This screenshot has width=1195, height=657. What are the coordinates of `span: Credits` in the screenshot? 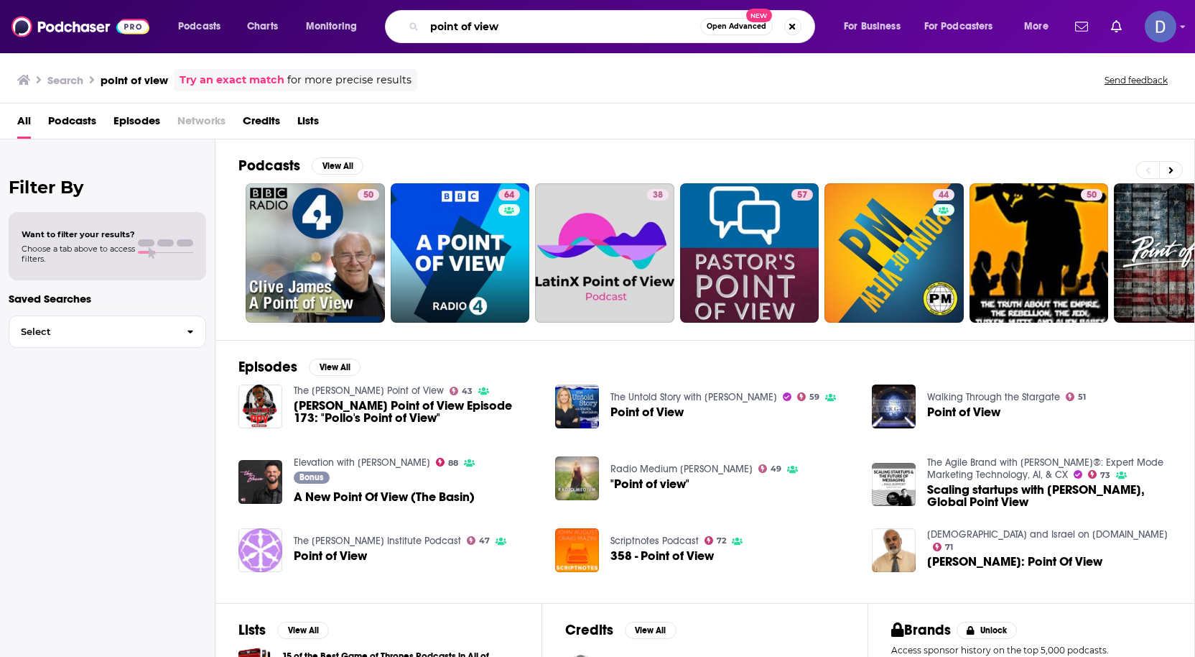 It's located at (261, 124).